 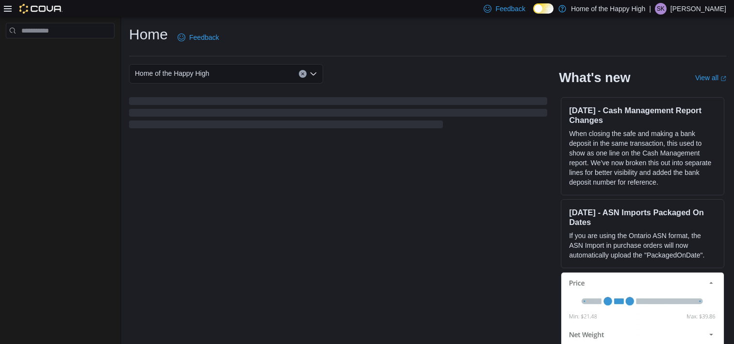 What do you see at coordinates (661, 9) in the screenshot?
I see `span: SK` at bounding box center [661, 9].